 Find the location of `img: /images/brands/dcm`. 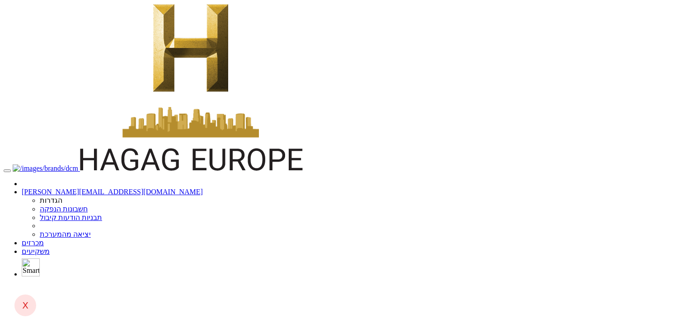

img: /images/brands/dcm is located at coordinates (45, 168).